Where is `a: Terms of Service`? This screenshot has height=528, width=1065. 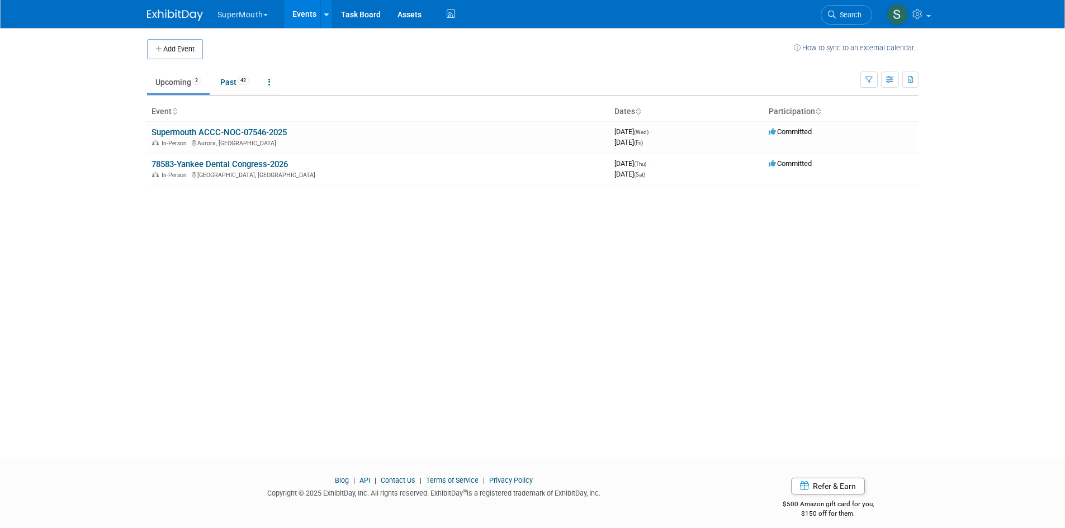
a: Terms of Service is located at coordinates (452, 480).